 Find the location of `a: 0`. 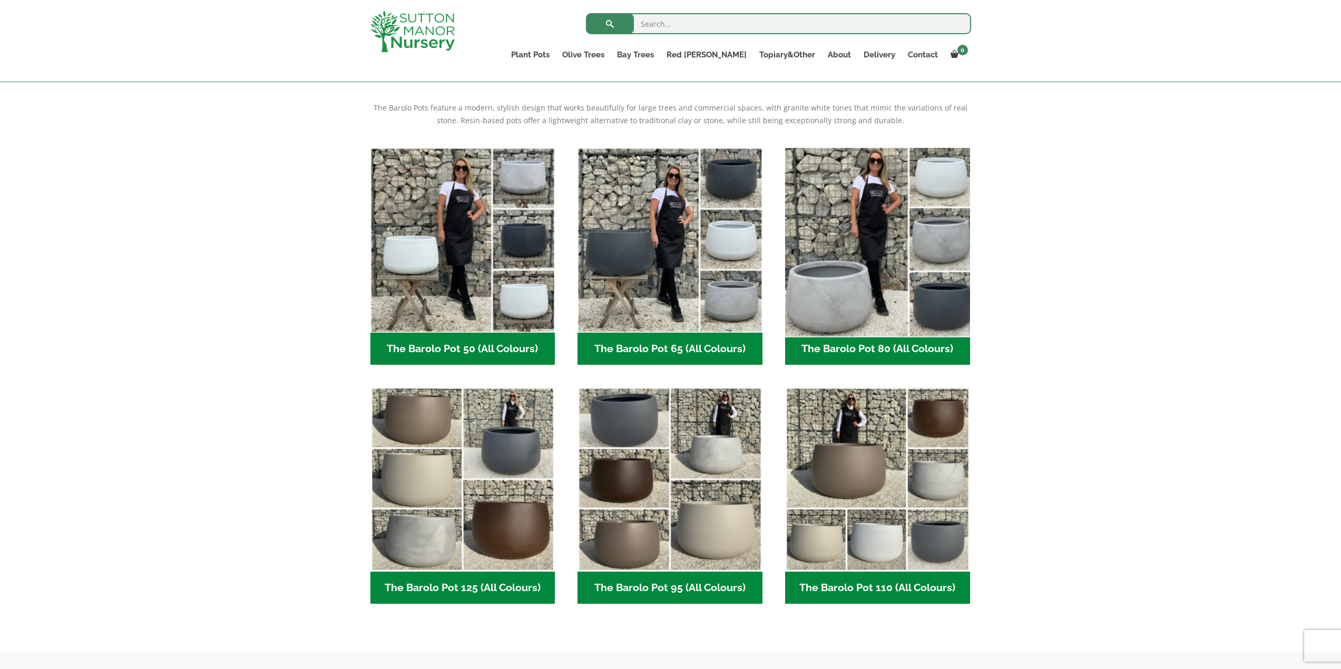

a: 0 is located at coordinates (957, 55).